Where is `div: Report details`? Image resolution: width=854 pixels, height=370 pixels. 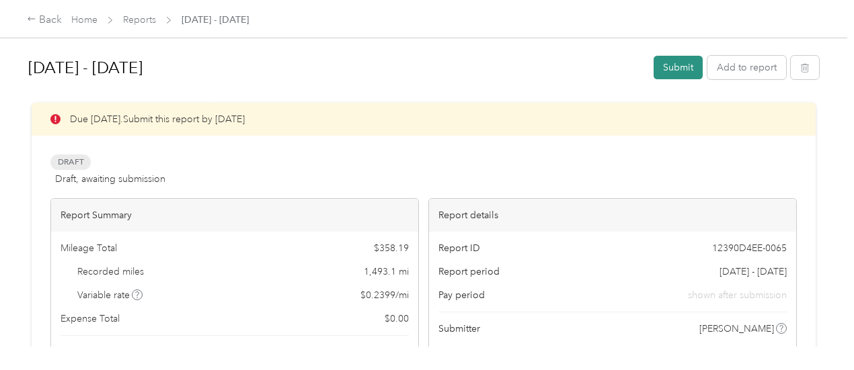 div: Report details is located at coordinates (612, 215).